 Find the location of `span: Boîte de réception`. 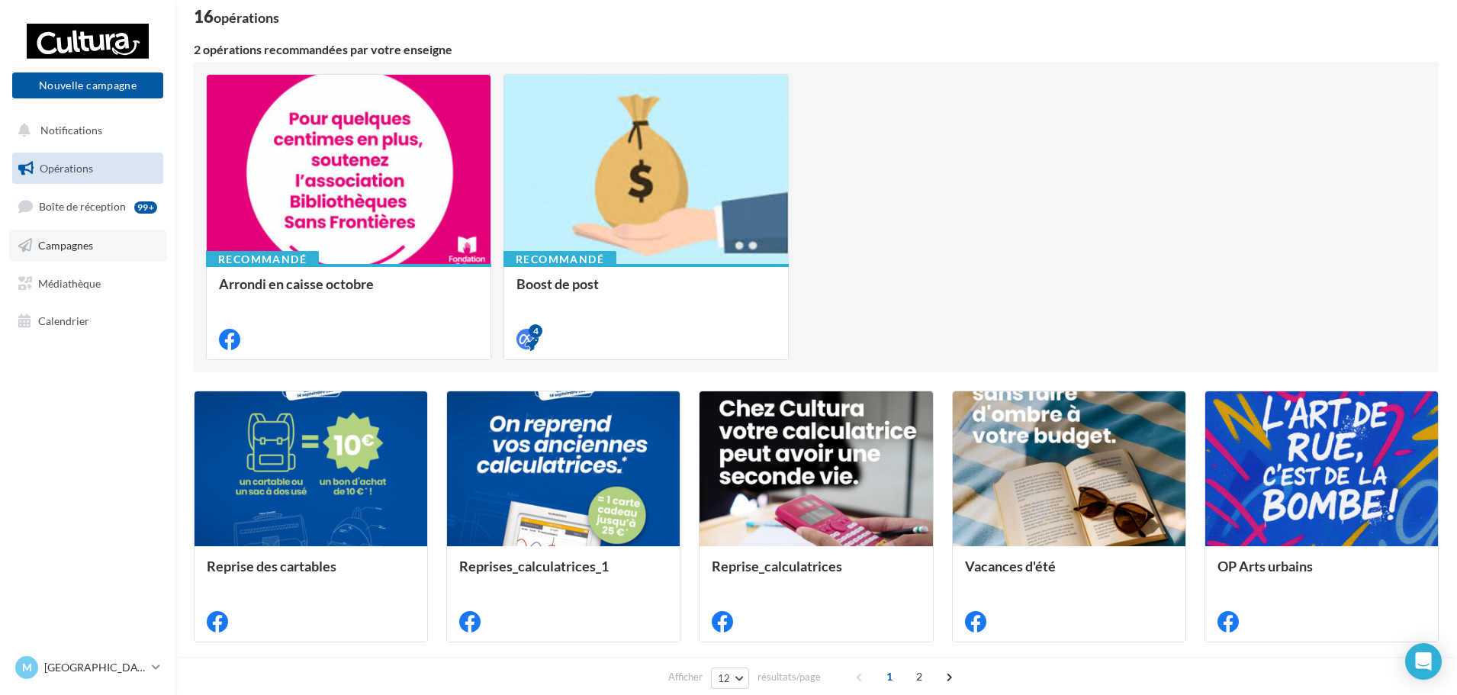

span: Boîte de réception is located at coordinates (82, 206).